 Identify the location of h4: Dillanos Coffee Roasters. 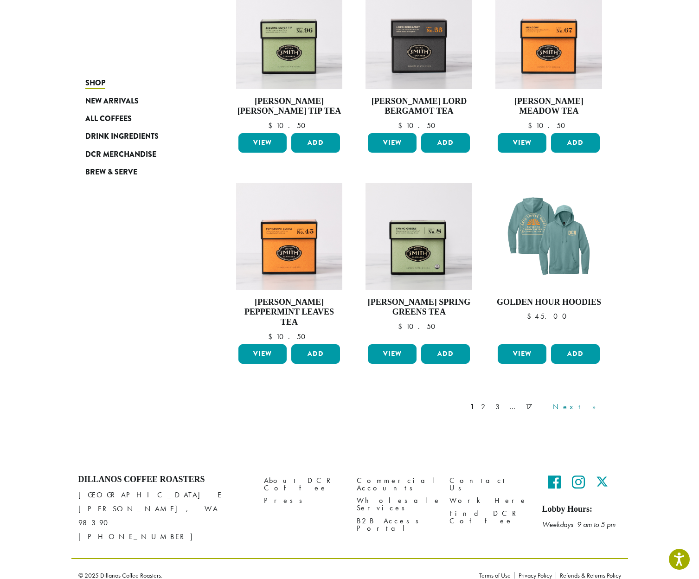
(164, 480).